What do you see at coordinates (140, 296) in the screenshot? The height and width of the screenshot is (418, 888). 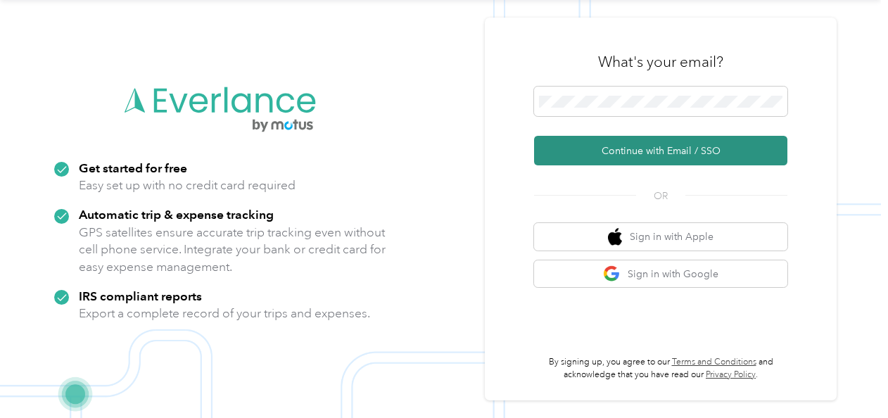 I see `strong: IRS compliant reports` at bounding box center [140, 296].